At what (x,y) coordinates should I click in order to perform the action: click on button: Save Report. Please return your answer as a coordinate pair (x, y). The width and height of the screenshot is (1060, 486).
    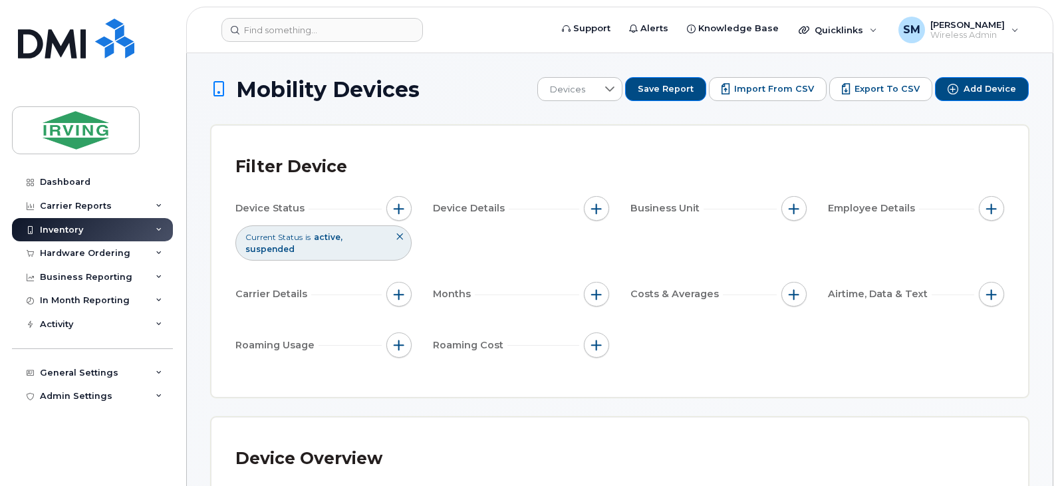
    Looking at the image, I should click on (666, 89).